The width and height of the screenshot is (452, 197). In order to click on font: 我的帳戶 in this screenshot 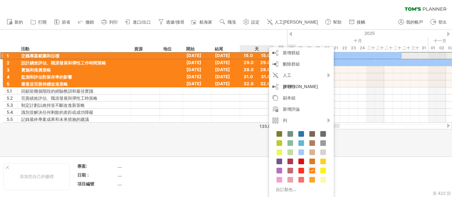, I will do `click(414, 22)`.